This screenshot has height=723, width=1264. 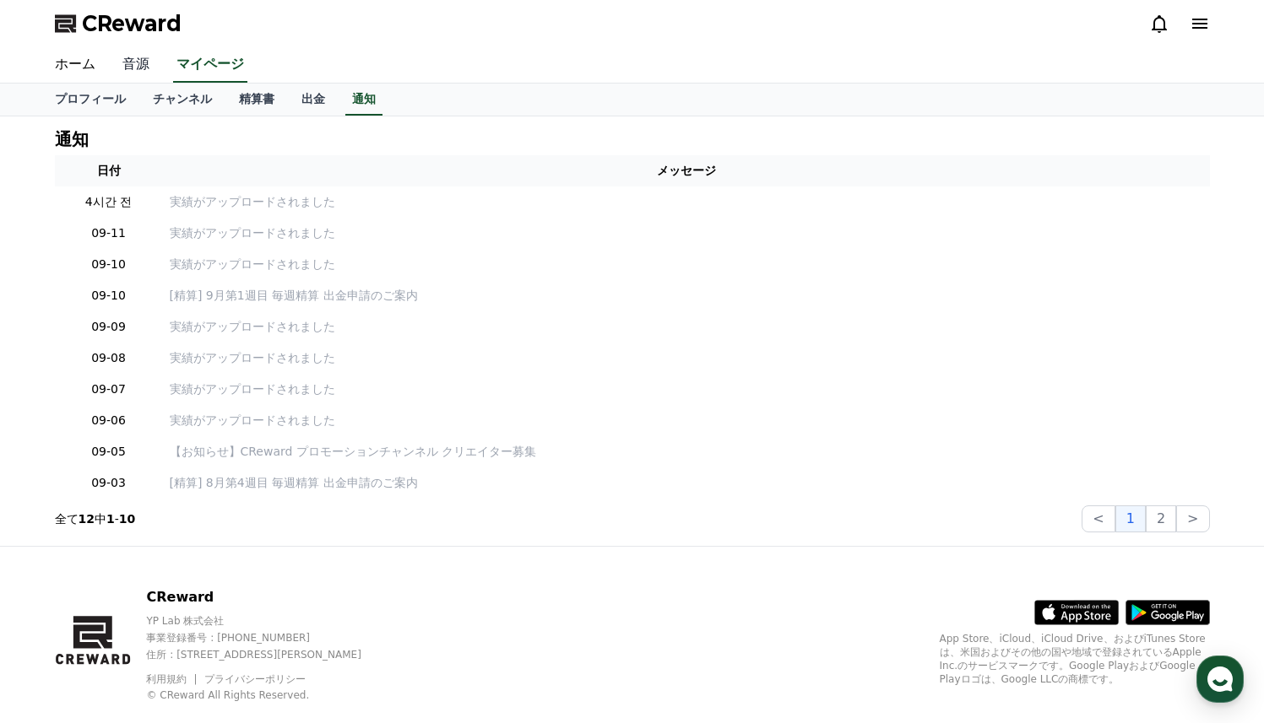 What do you see at coordinates (686, 171) in the screenshot?
I see `th: メッセージ` at bounding box center [686, 171].